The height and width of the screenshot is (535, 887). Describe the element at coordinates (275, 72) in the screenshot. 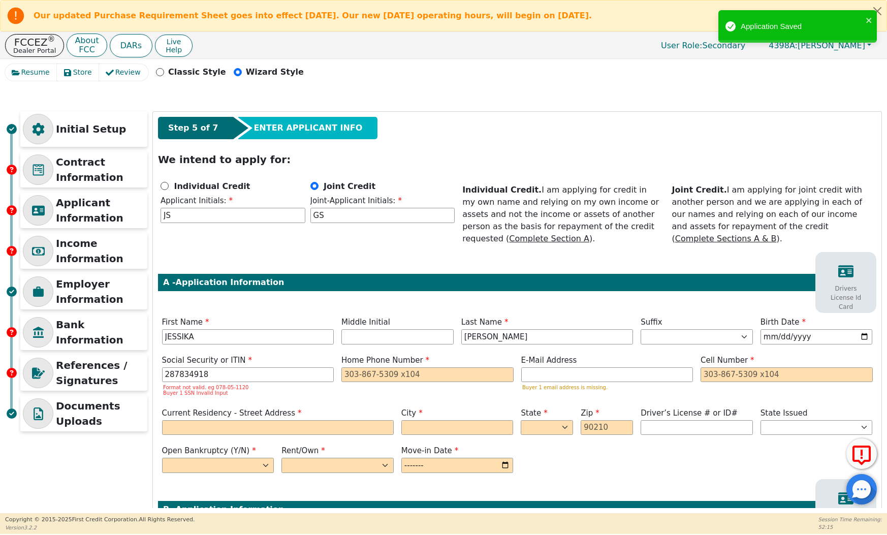

I see `p: Wizard Style` at that location.